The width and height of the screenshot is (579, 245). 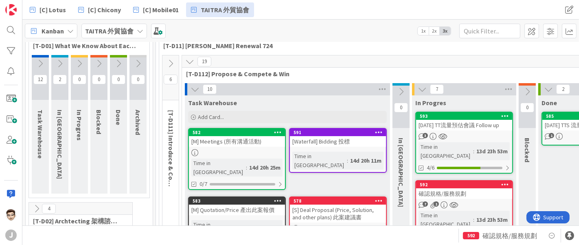 What do you see at coordinates (430, 167) in the screenshot?
I see `span: 4/6` at bounding box center [430, 167].